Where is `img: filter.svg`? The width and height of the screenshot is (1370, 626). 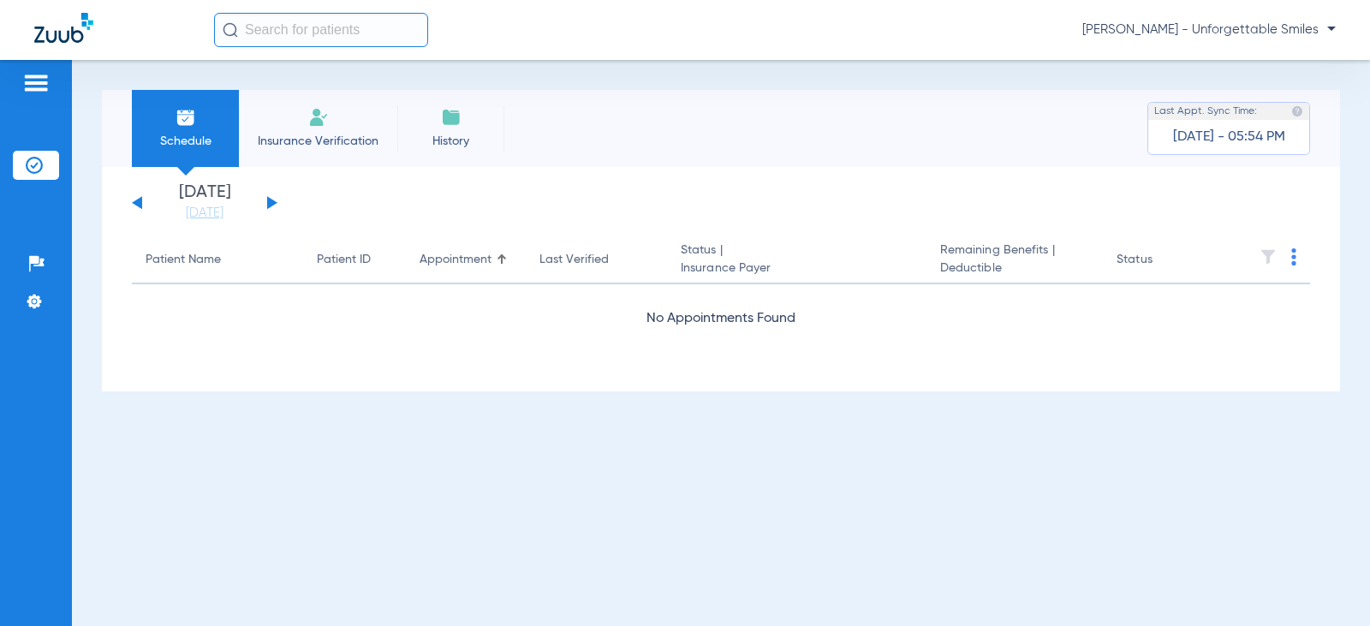
img: filter.svg is located at coordinates (1268, 257).